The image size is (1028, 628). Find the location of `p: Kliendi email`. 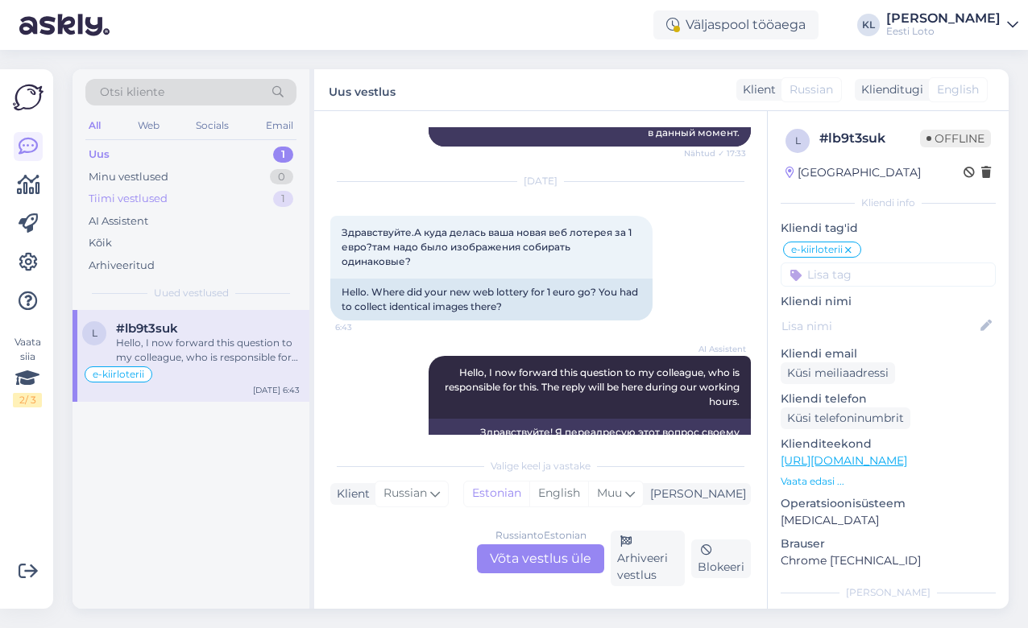

p: Kliendi email is located at coordinates (888, 354).